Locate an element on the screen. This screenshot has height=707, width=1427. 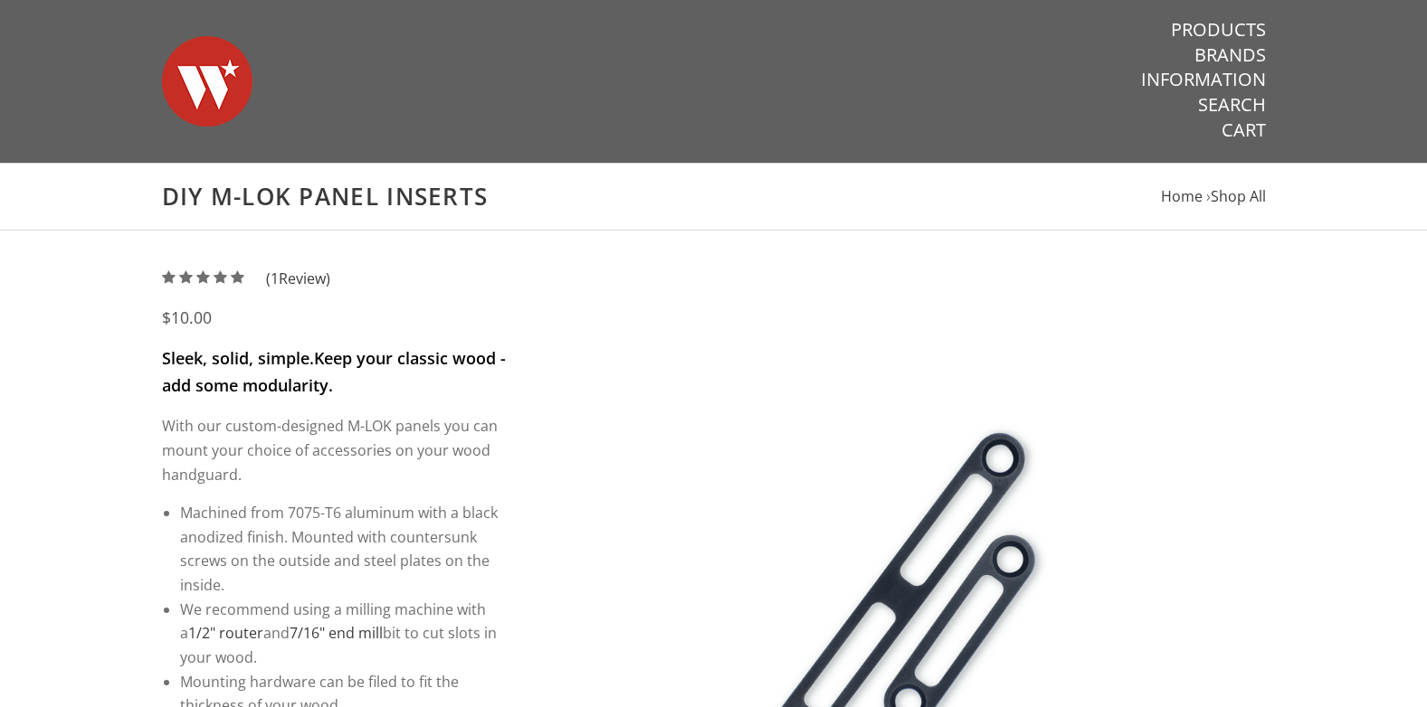
span: Home is located at coordinates (1181, 196).